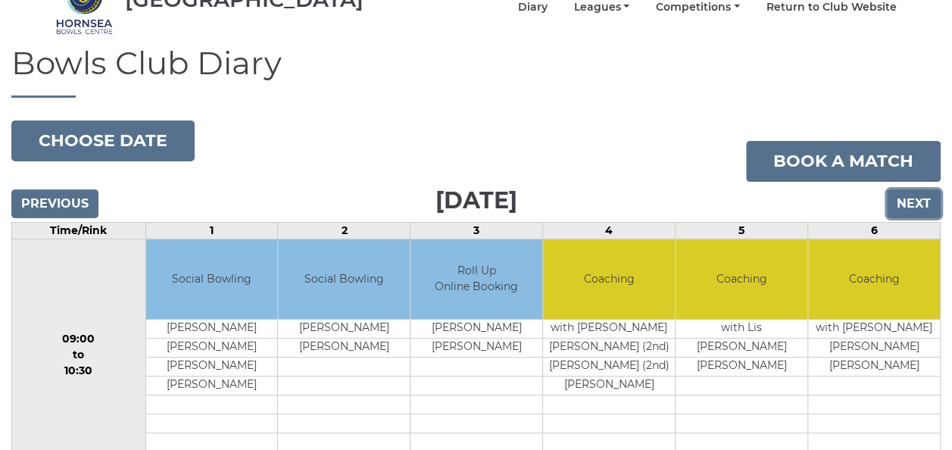  I want to click on td: 1, so click(211, 231).